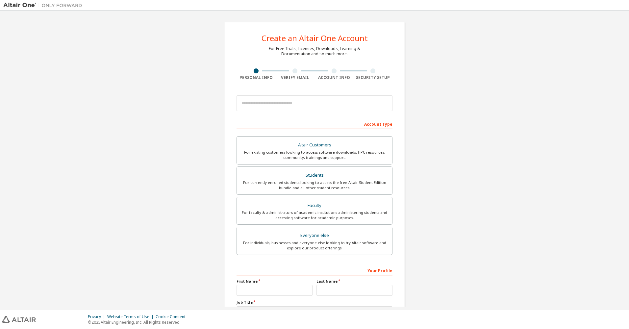  Describe the element at coordinates (315, 145) in the screenshot. I see `div: Altair Customers` at that location.